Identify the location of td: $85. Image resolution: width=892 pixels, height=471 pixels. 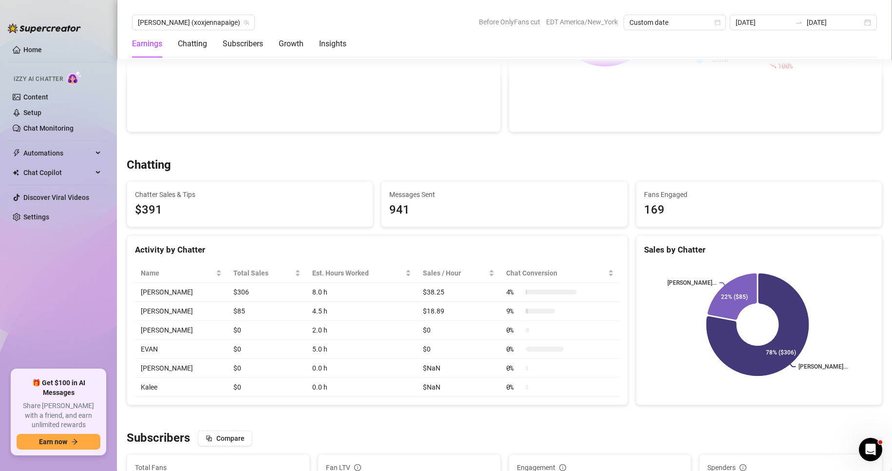
(267, 311).